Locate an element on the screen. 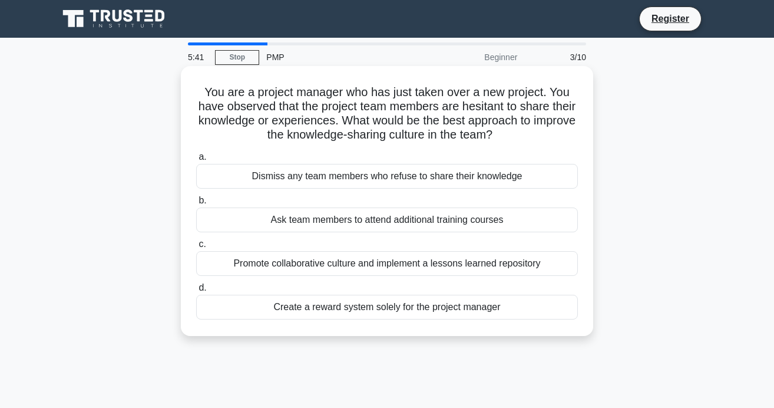 This screenshot has width=774, height=408. a: Register is located at coordinates (671, 18).